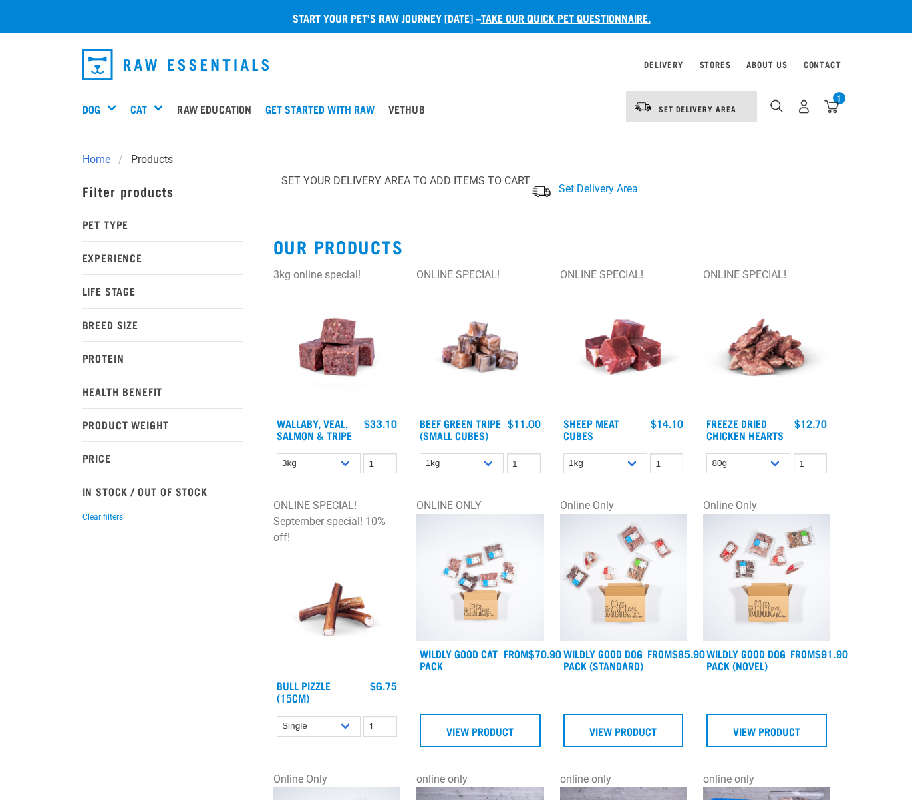 The width and height of the screenshot is (912, 800). I want to click on div: September special! 10% off!, so click(337, 530).